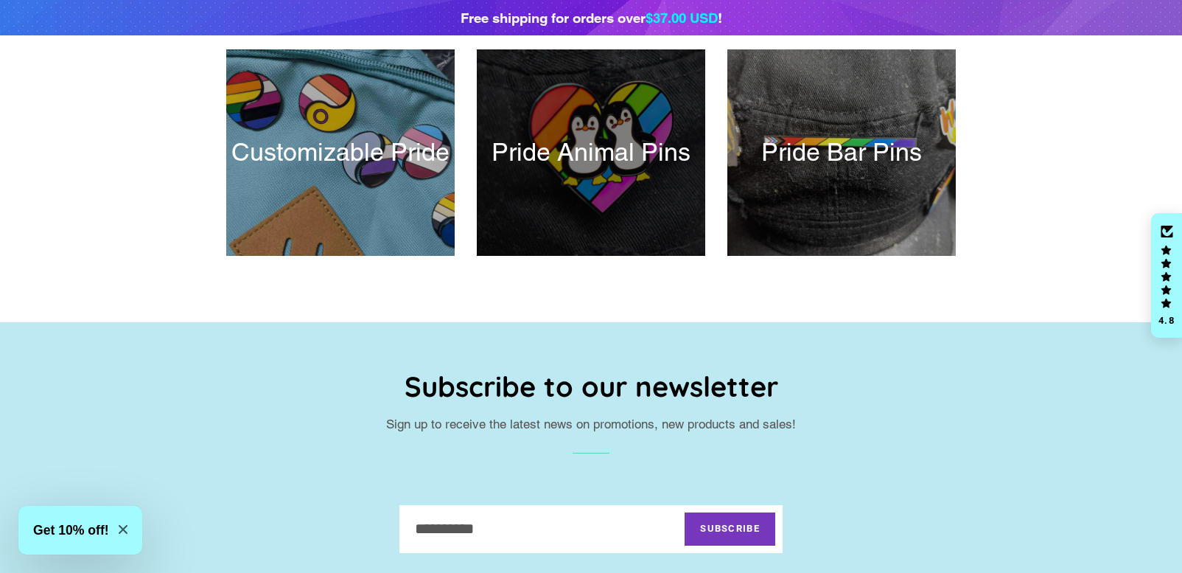  What do you see at coordinates (591, 424) in the screenshot?
I see `p: Sign up to receive the latest news on promotions, new products and sales!` at bounding box center [591, 424].